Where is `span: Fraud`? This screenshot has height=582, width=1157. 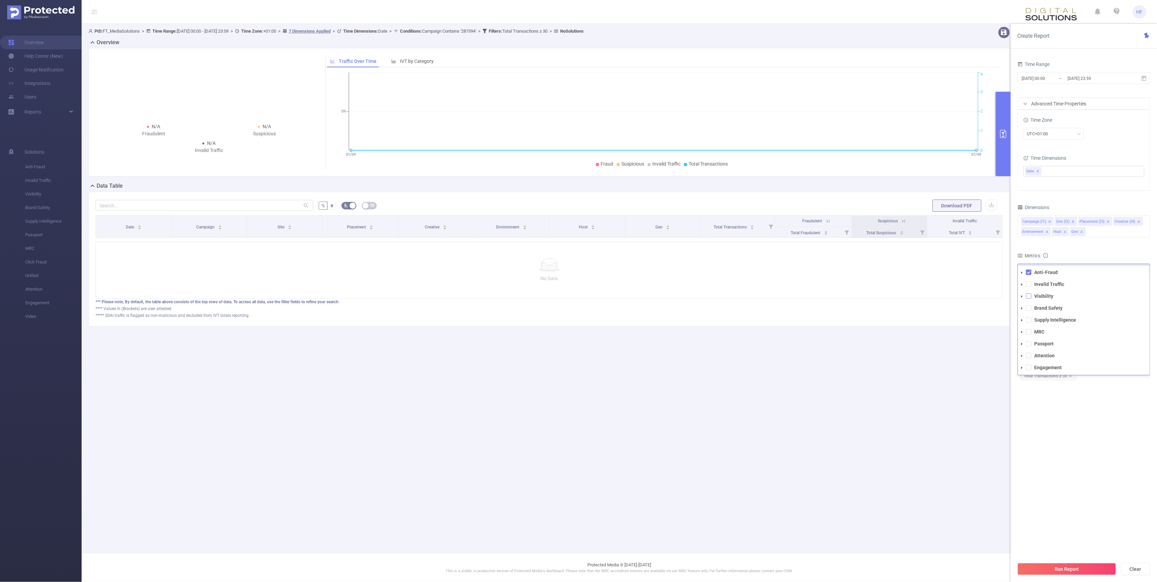 span: Fraud is located at coordinates (607, 164).